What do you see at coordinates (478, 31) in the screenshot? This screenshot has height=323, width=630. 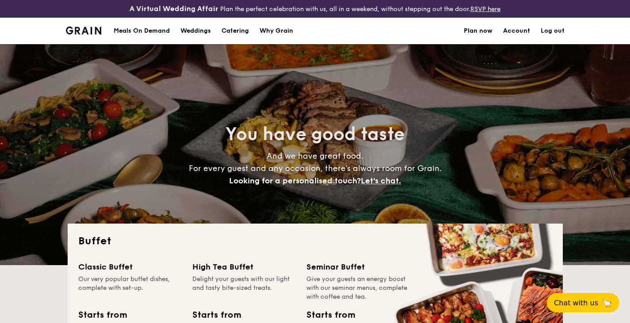 I see `a: Plan now` at bounding box center [478, 31].